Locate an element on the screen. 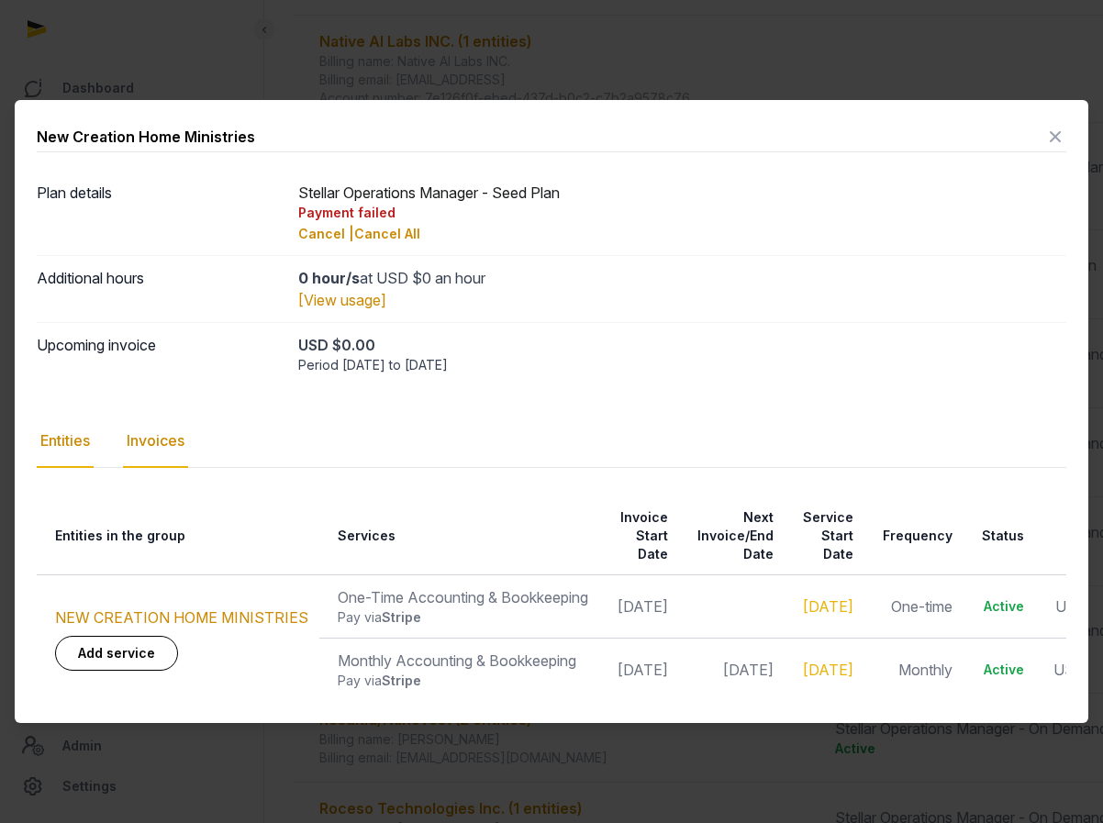  a: [View usage] is located at coordinates (342, 300).